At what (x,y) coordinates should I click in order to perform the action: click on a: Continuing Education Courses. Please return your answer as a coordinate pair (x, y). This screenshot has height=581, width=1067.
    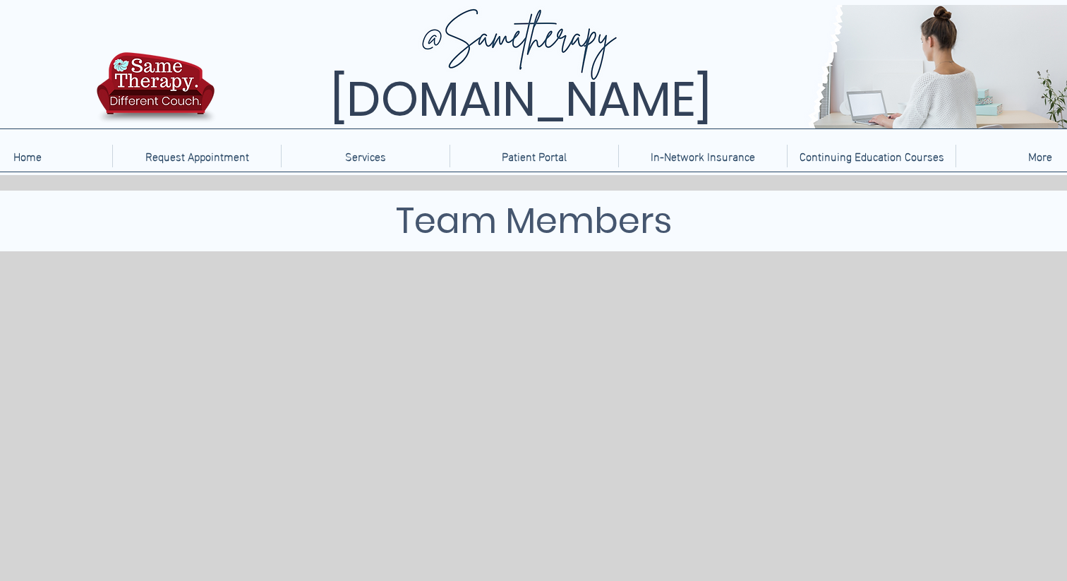
    Looking at the image, I should click on (870, 156).